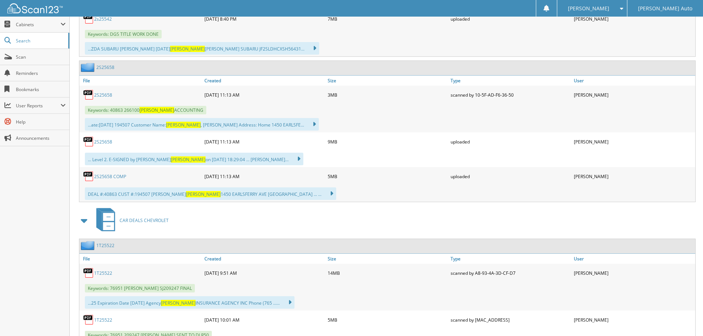 Image resolution: width=703 pixels, height=336 pixels. What do you see at coordinates (510, 95) in the screenshot?
I see `div: scanned by 10-5F-AD-F6-36-50` at bounding box center [510, 95].